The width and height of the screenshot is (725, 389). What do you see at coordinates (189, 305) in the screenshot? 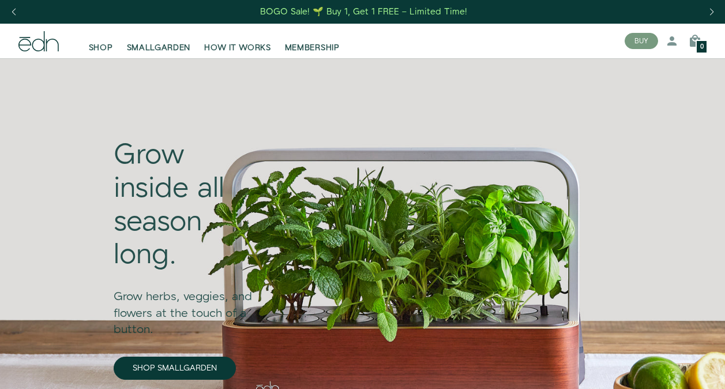
I see `div: Grow herbs, veggies, and flowers at the touch of a button.` at bounding box center [189, 305].